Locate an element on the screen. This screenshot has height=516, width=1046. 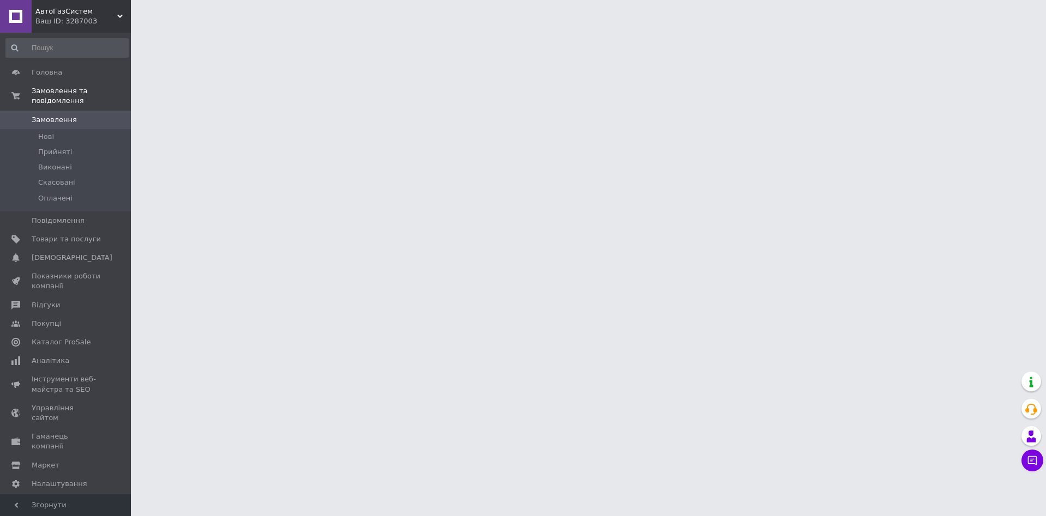
div: Ваш ID: 3287003 is located at coordinates (83, 21).